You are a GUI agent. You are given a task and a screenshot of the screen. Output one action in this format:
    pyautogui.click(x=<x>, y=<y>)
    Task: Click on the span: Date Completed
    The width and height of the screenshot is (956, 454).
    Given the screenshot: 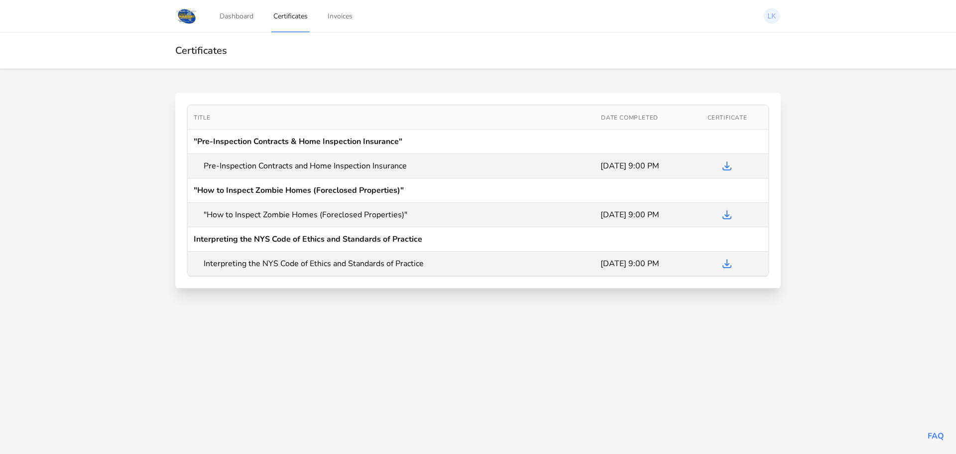 What is the action you would take?
    pyautogui.click(x=629, y=117)
    